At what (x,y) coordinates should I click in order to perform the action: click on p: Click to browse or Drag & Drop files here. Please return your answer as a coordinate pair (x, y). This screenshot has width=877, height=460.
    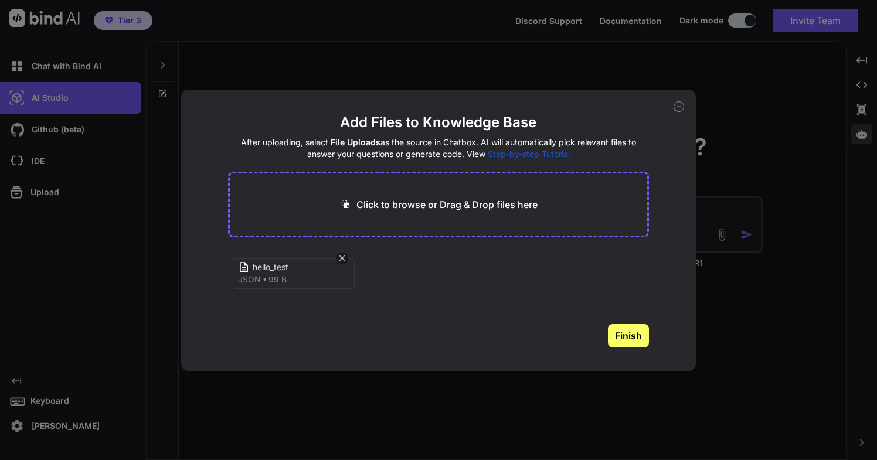
    Looking at the image, I should click on (447, 205).